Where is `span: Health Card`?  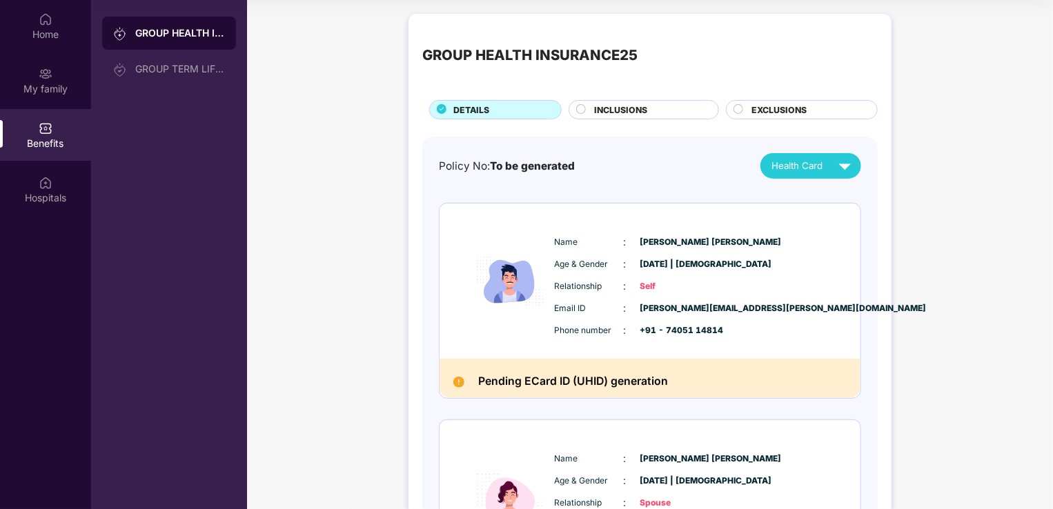
span: Health Card is located at coordinates (797, 166).